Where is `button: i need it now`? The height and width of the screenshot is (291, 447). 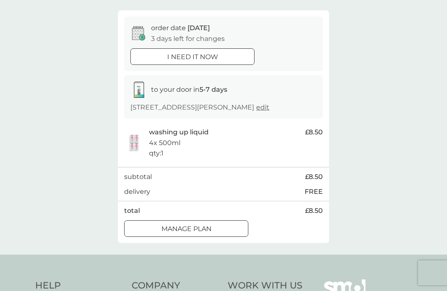 button: i need it now is located at coordinates (193, 57).